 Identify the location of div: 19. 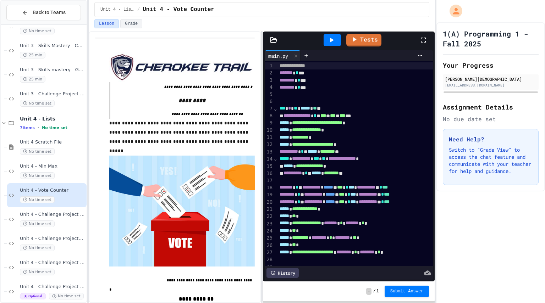
(269, 195).